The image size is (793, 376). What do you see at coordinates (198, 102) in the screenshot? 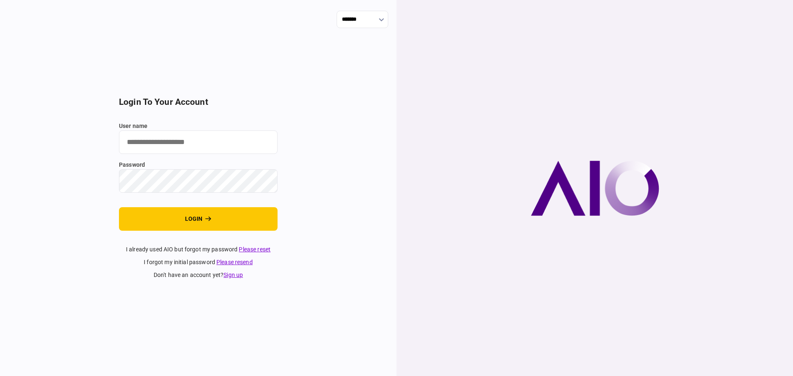
I see `h2: login to your account` at bounding box center [198, 102].